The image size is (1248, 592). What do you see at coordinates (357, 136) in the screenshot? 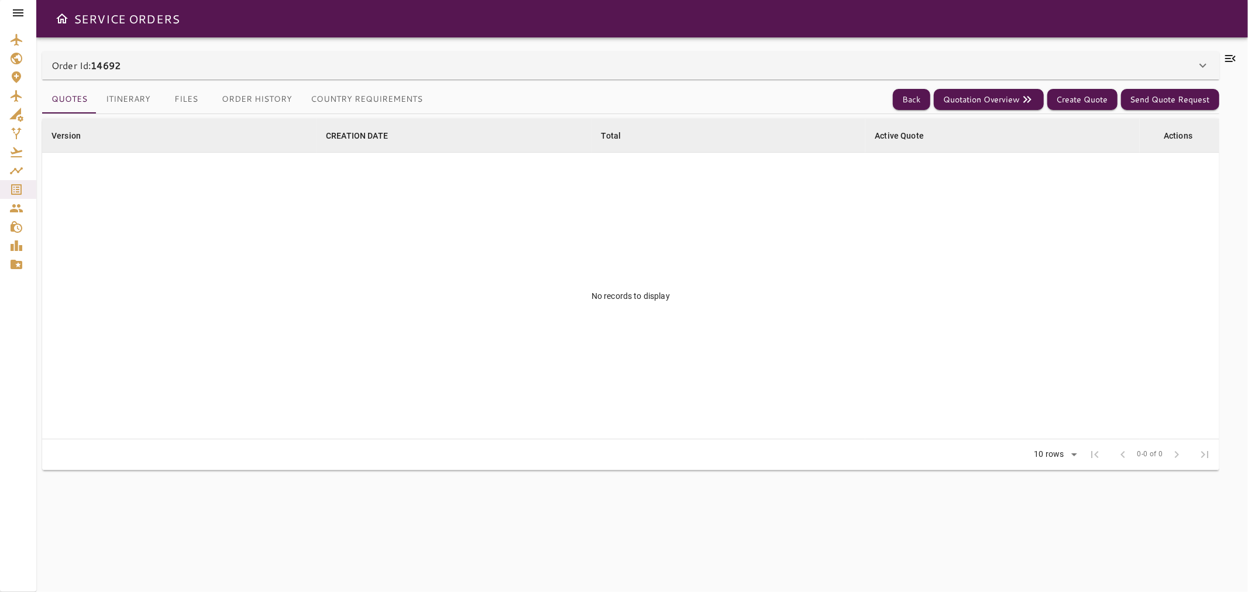
I see `div: CREATION DATE` at bounding box center [357, 136].